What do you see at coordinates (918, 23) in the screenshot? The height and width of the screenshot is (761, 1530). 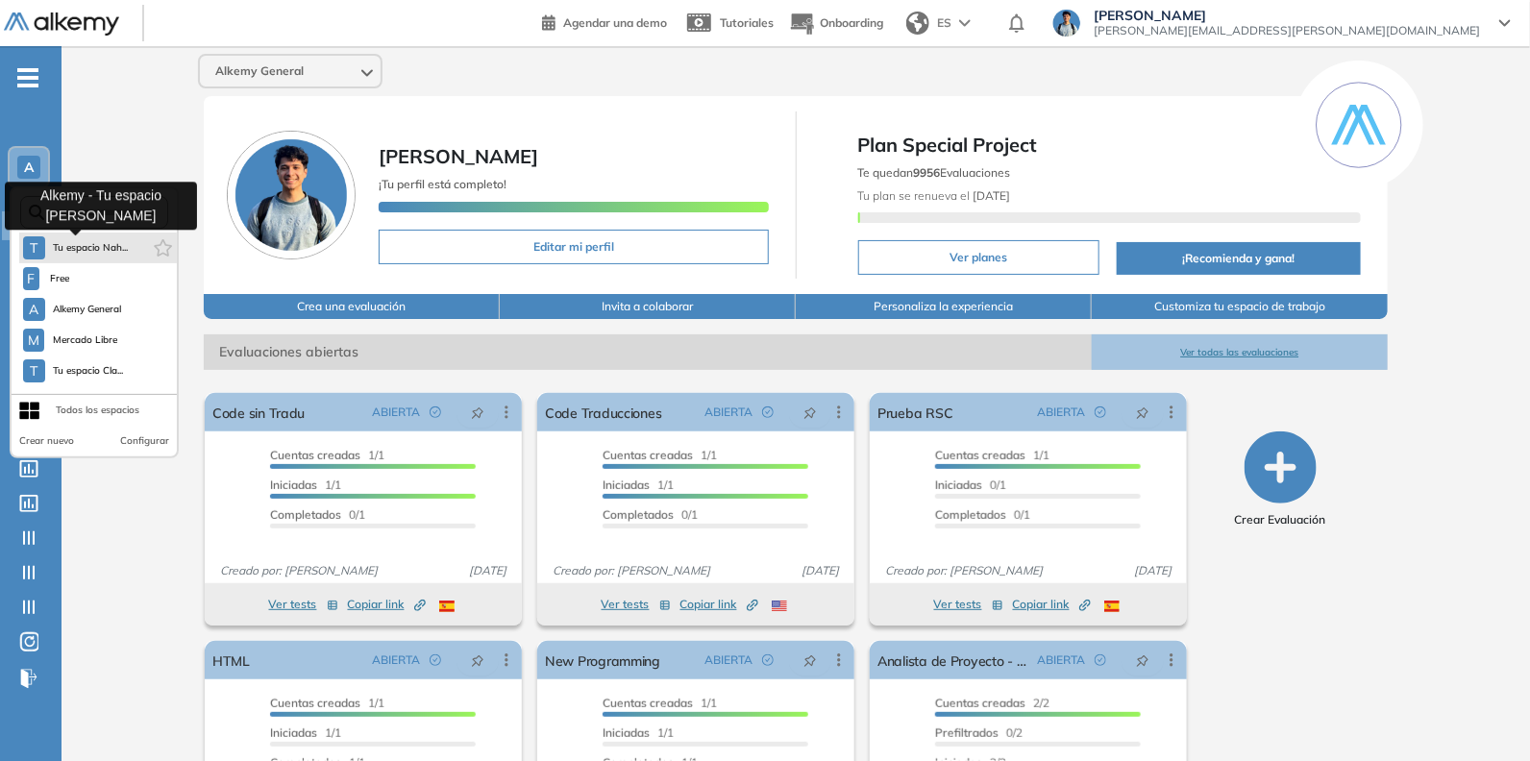 I see `img: world` at bounding box center [918, 23].